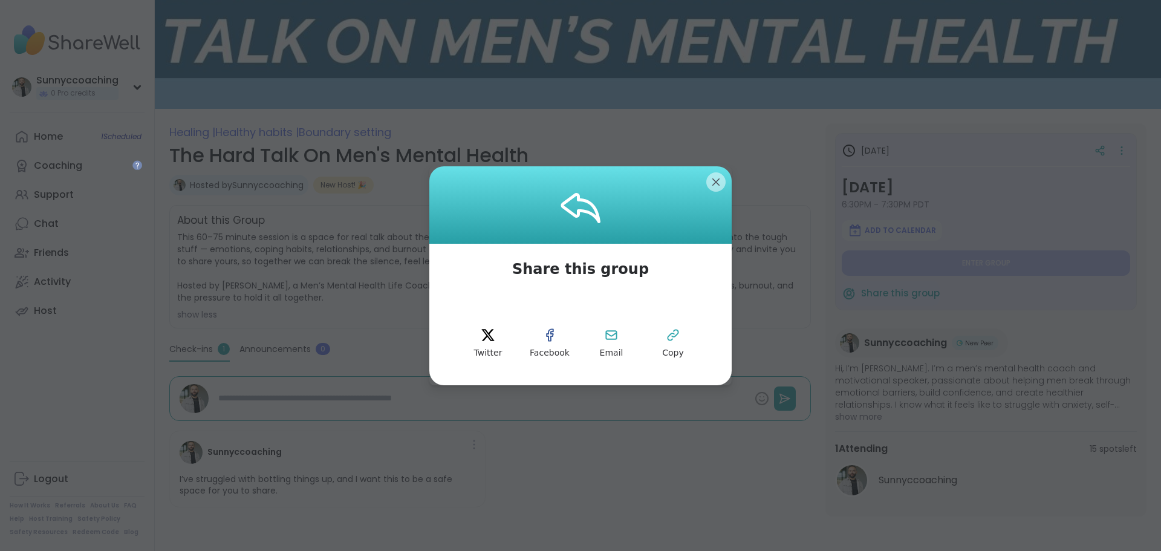 Image resolution: width=1161 pixels, height=551 pixels. Describe the element at coordinates (550, 344) in the screenshot. I see `button: facebook` at that location.